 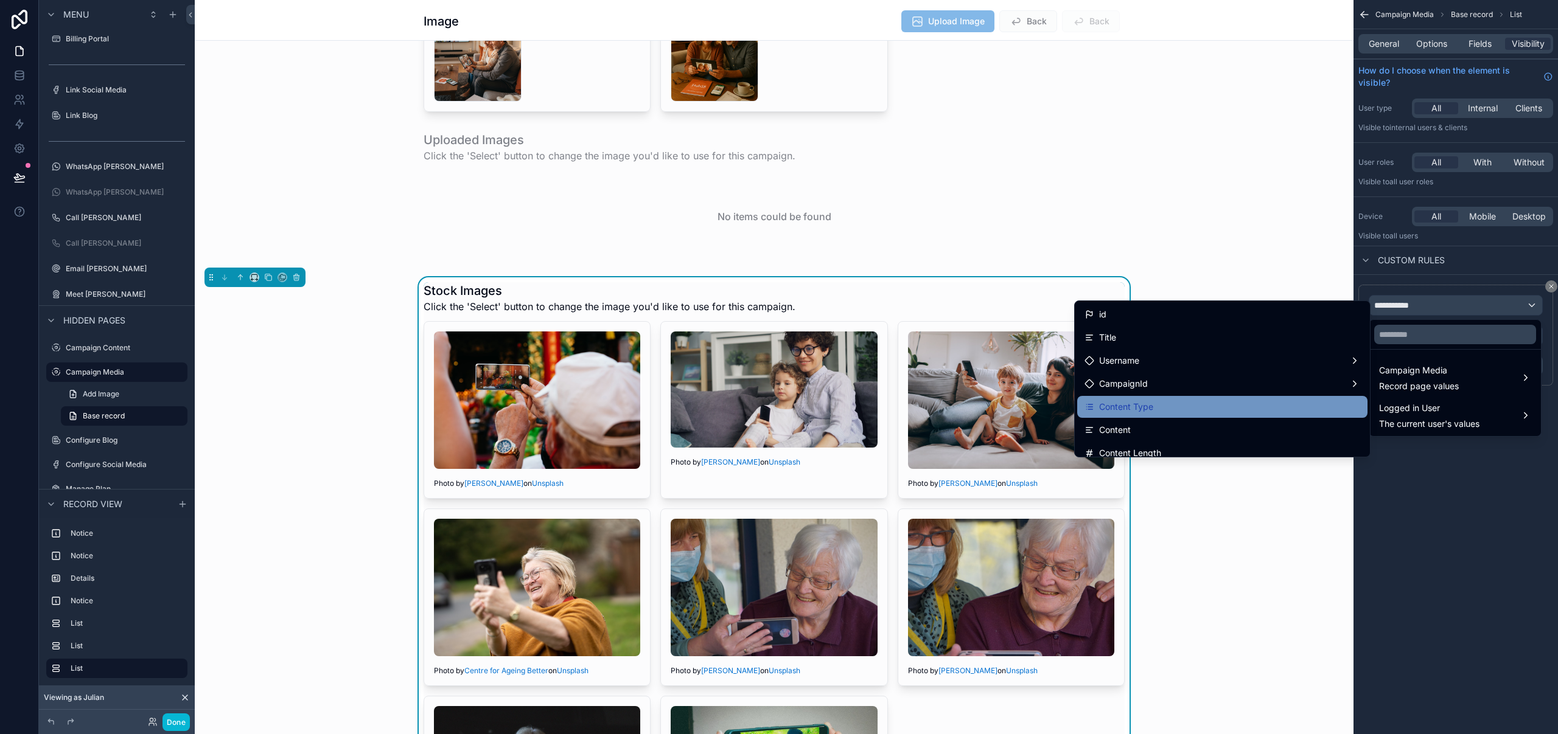 What do you see at coordinates (609, 307) in the screenshot?
I see `span: Click the 'Select' button to change the image you'd like to use for this campaign.` at bounding box center [609, 307].